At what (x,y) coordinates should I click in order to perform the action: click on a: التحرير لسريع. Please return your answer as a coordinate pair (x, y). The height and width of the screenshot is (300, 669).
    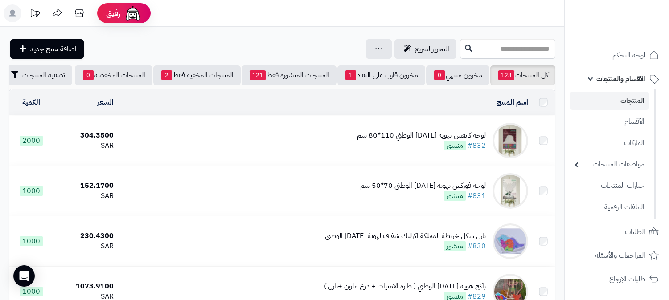
    Looking at the image, I should click on (425, 49).